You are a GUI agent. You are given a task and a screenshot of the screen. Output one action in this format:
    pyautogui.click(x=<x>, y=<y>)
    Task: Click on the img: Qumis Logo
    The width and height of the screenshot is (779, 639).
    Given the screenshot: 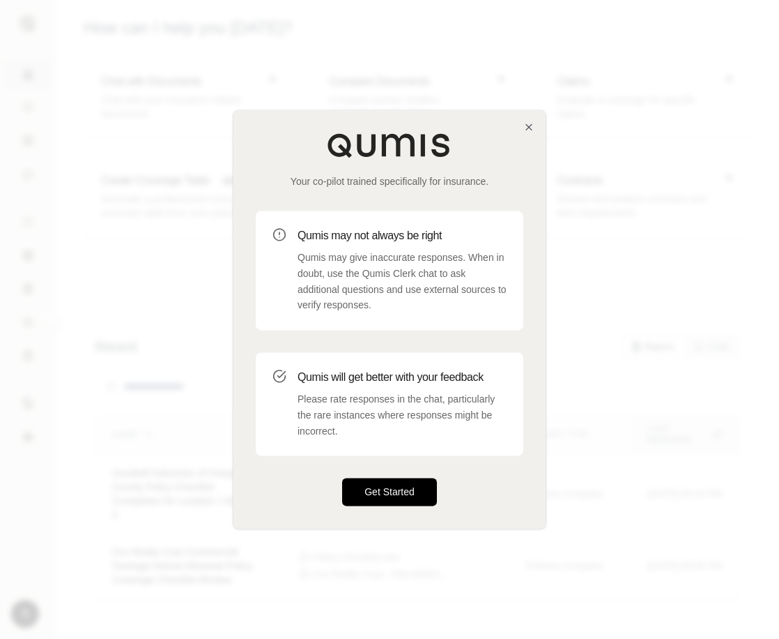 What is the action you would take?
    pyautogui.click(x=390, y=145)
    